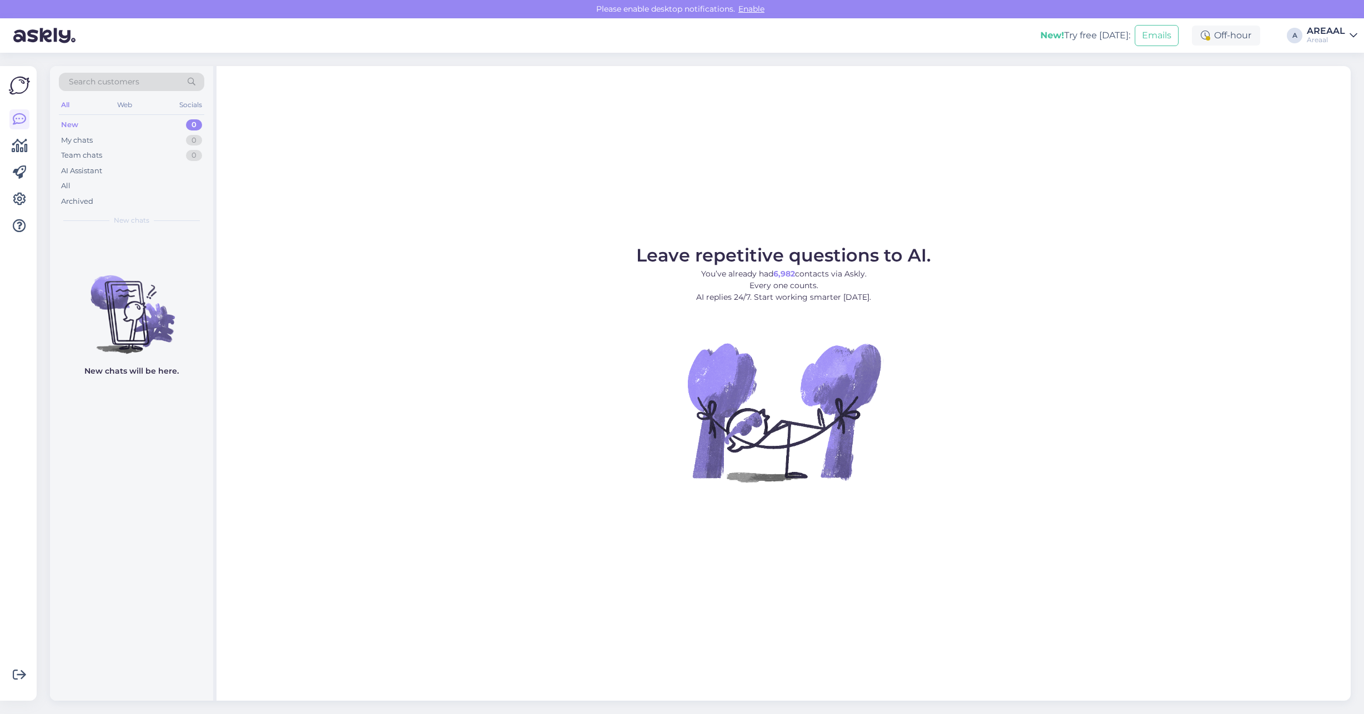 The height and width of the screenshot is (714, 1364). What do you see at coordinates (784, 274) in the screenshot?
I see `b: 6,982` at bounding box center [784, 274].